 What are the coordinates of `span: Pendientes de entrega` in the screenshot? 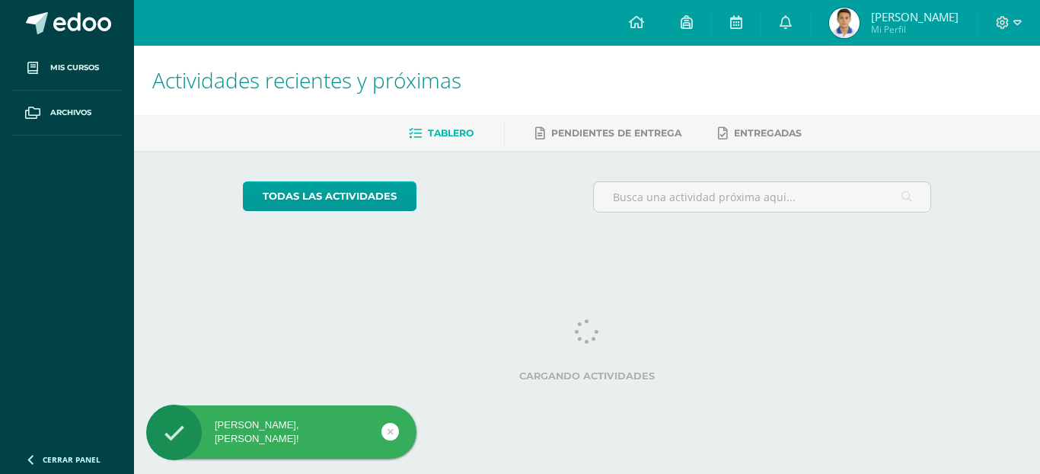 It's located at (616, 133).